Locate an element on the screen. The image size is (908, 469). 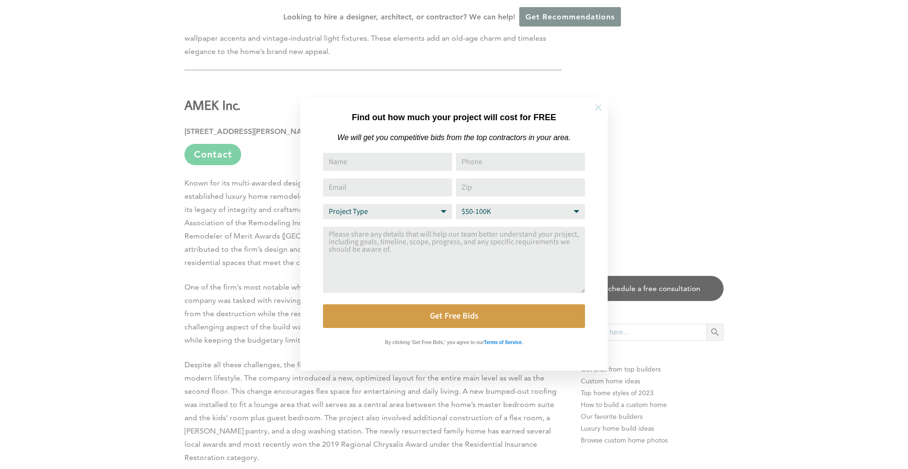
input: Email Address is located at coordinates (387, 187).